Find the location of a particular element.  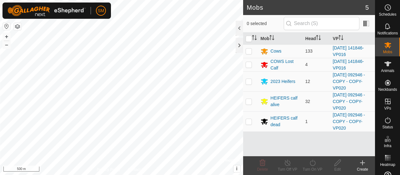

span: SM is located at coordinates (101, 11).